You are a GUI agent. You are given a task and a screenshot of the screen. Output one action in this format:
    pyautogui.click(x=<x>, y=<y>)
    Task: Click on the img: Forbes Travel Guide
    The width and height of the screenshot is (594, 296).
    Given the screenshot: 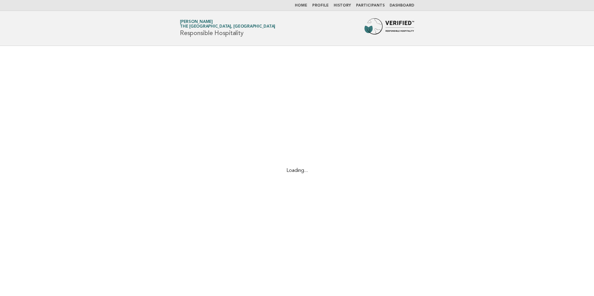 What is the action you would take?
    pyautogui.click(x=389, y=28)
    